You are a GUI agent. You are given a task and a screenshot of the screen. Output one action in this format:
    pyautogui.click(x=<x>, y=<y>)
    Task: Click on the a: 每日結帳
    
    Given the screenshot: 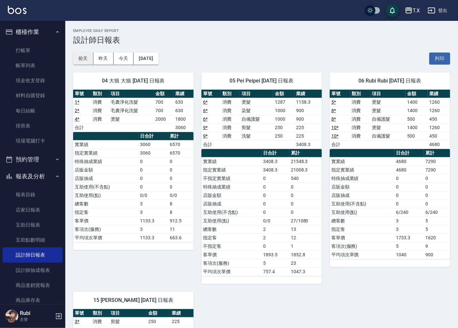 What is the action you would take?
    pyautogui.click(x=33, y=111)
    